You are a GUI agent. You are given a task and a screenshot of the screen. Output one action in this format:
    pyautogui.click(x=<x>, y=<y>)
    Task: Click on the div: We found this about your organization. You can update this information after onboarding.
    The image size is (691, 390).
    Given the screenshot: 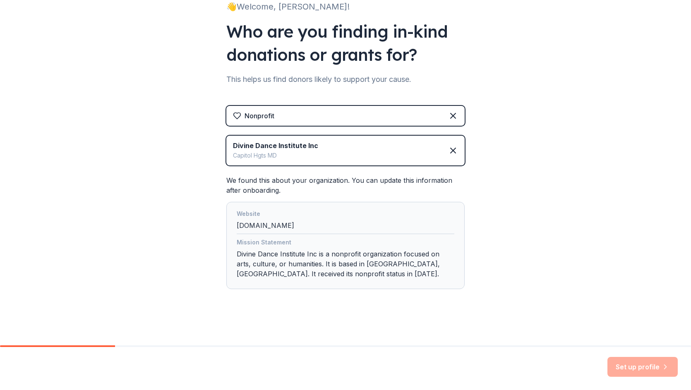 What is the action you would take?
    pyautogui.click(x=345, y=232)
    